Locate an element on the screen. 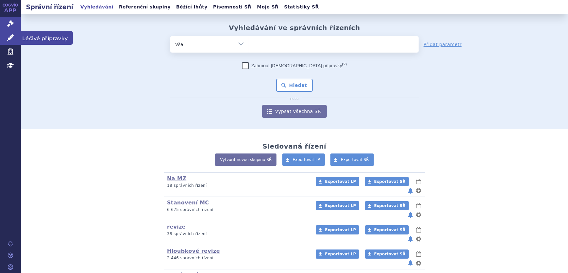  a: revize is located at coordinates (176, 227).